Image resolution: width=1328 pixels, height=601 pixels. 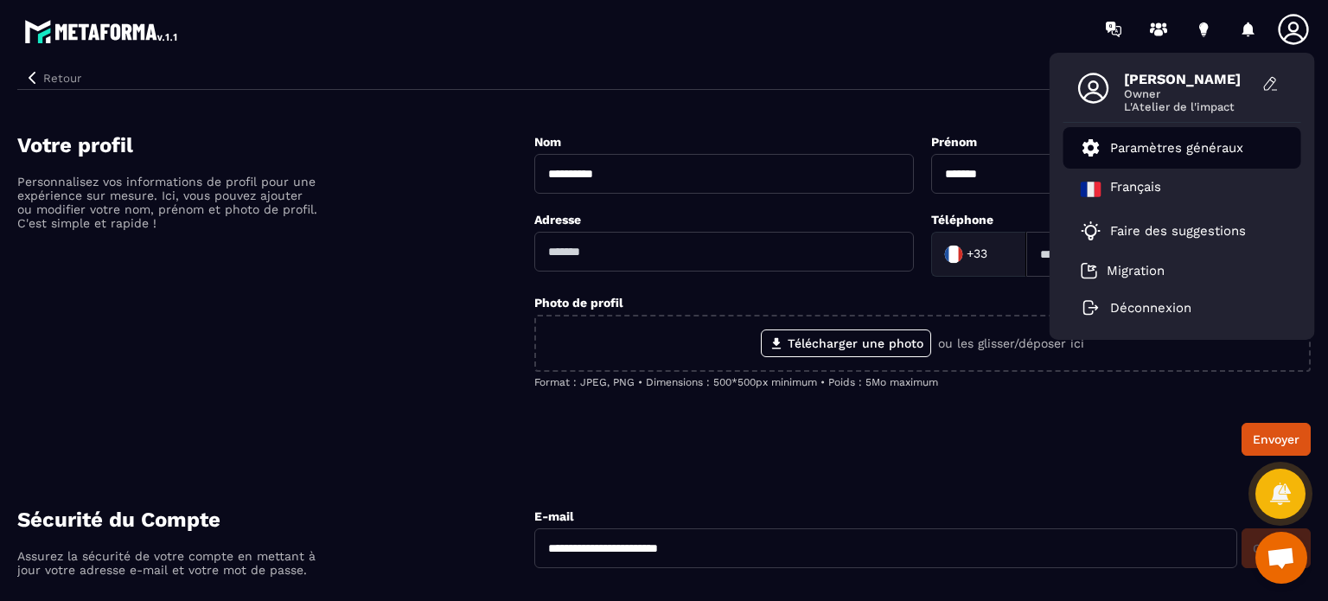 What do you see at coordinates (1172, 231) in the screenshot?
I see `a: Faire des suggestions` at bounding box center [1172, 231].